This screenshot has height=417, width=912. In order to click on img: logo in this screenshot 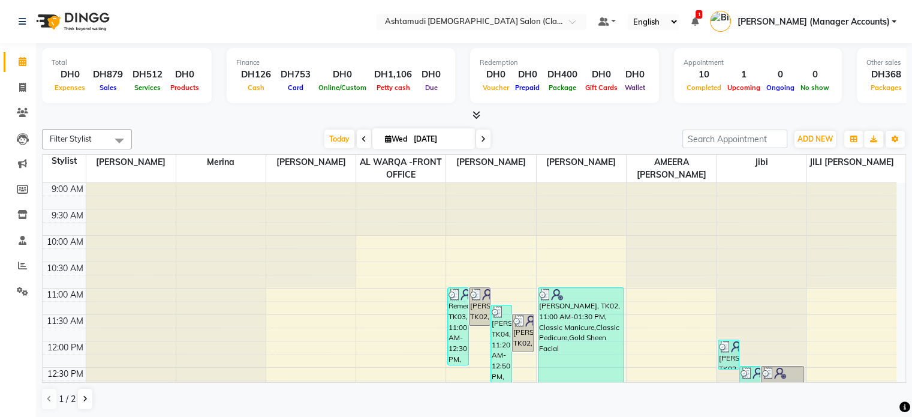, I will do `click(71, 22)`.